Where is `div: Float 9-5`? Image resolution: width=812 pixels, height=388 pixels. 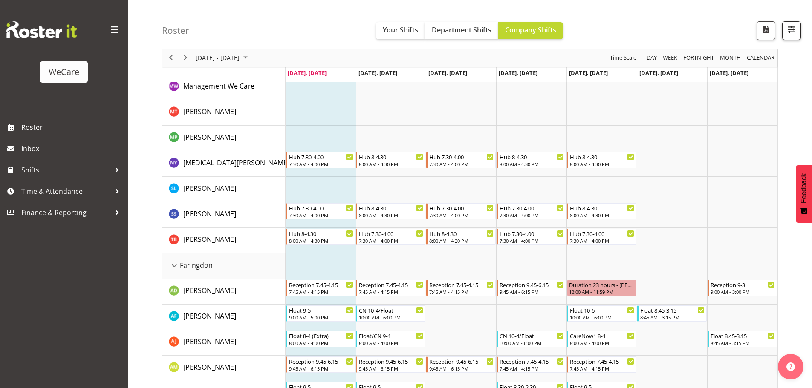
div: Float 9-5 is located at coordinates (321, 310).